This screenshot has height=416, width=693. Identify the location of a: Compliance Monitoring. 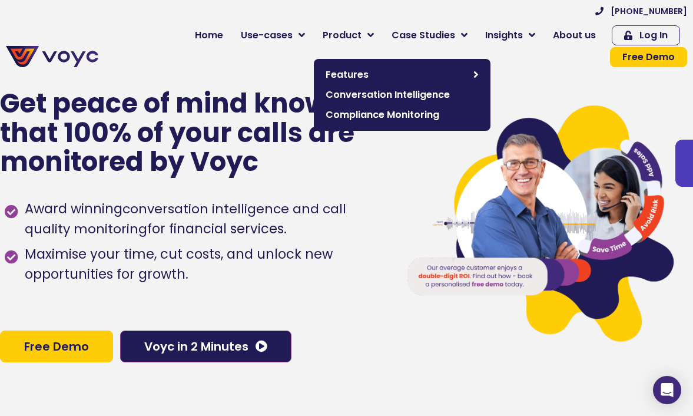
(402, 115).